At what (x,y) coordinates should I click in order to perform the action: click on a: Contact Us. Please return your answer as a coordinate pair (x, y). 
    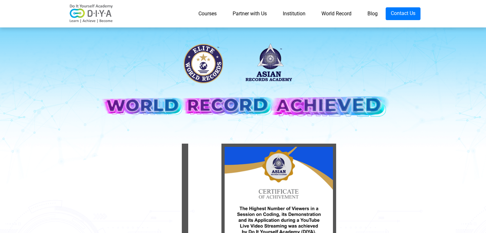
    Looking at the image, I should click on (403, 14).